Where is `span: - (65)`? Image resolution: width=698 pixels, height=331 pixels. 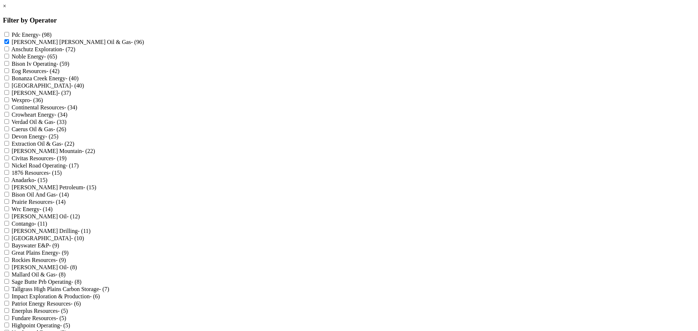 span: - (65) is located at coordinates (51, 56).